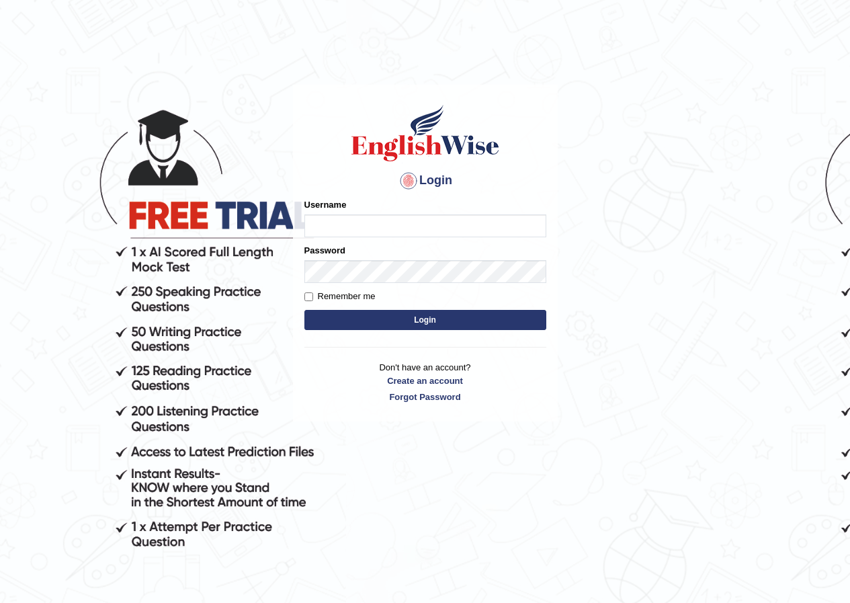 The image size is (850, 603). I want to click on a: Create an account, so click(425, 380).